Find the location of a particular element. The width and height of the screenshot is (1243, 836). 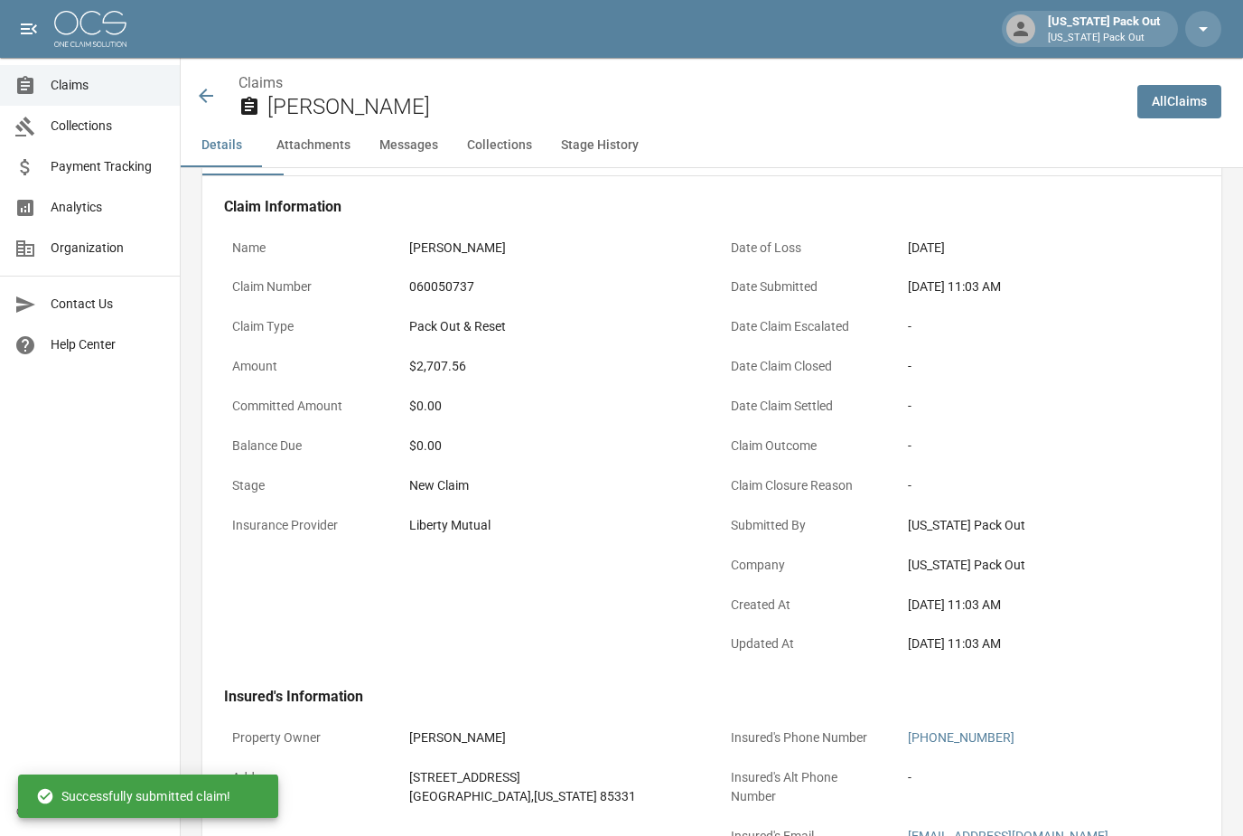

div: Pack Out & Reset is located at coordinates (457, 326).